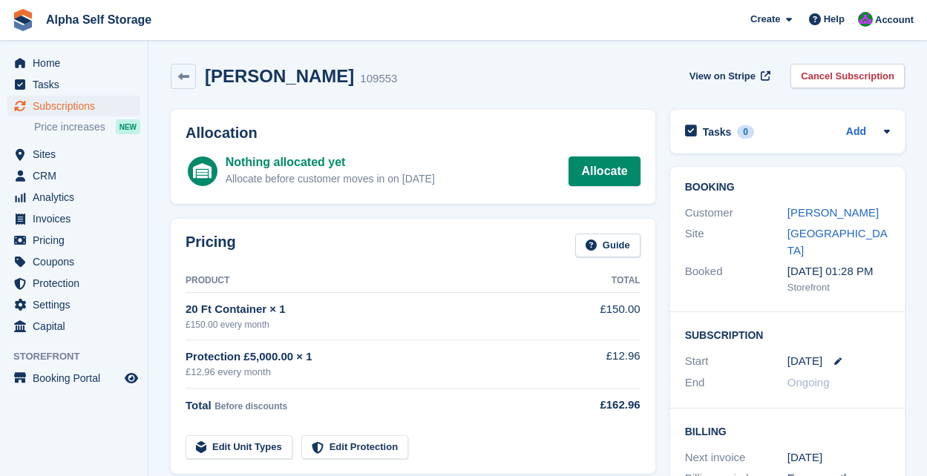 Image resolution: width=927 pixels, height=476 pixels. What do you see at coordinates (808, 382) in the screenshot?
I see `span: Ongoing` at bounding box center [808, 382].